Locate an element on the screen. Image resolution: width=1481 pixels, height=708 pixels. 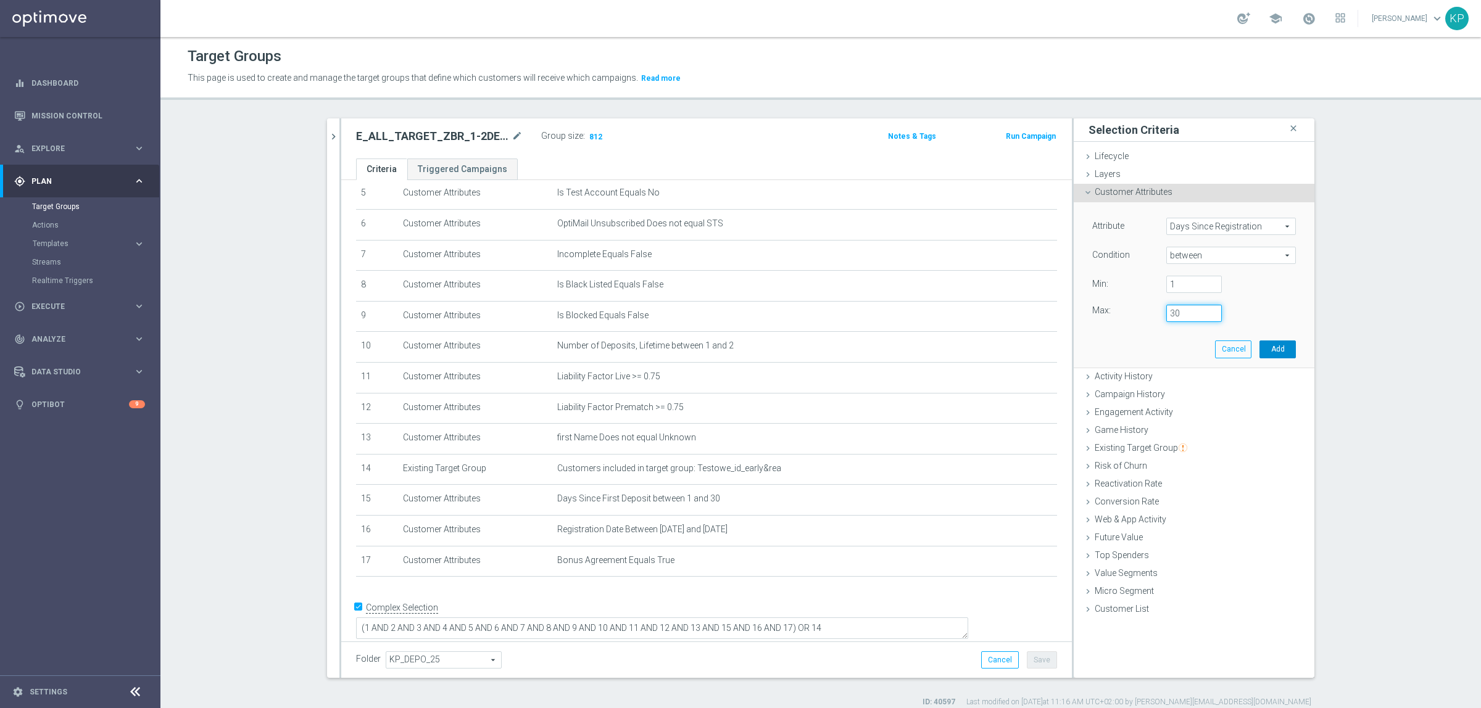
div: lightbulb Optibot 9 is located at coordinates (80, 405).